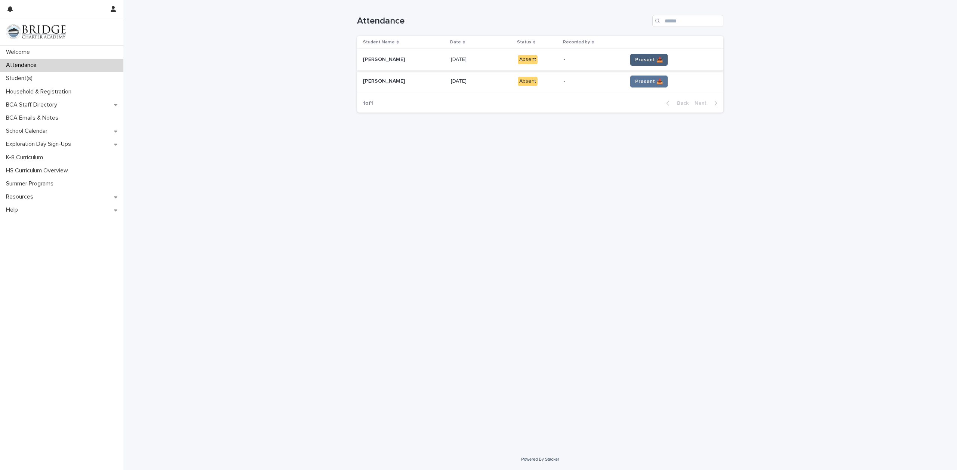  Describe the element at coordinates (28, 131) in the screenshot. I see `p: School Calendar` at that location.